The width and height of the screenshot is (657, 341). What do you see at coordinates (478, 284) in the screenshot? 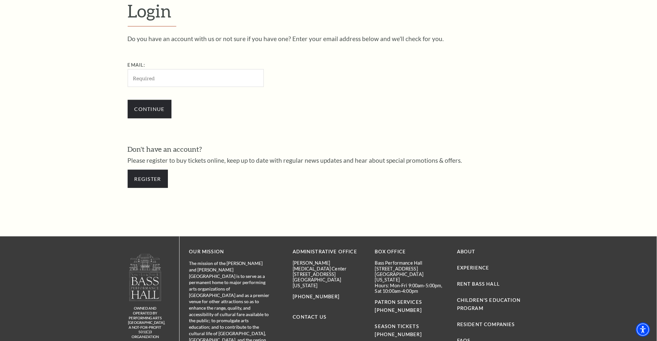
I see `a: Rent Bass Hall` at bounding box center [478, 284].